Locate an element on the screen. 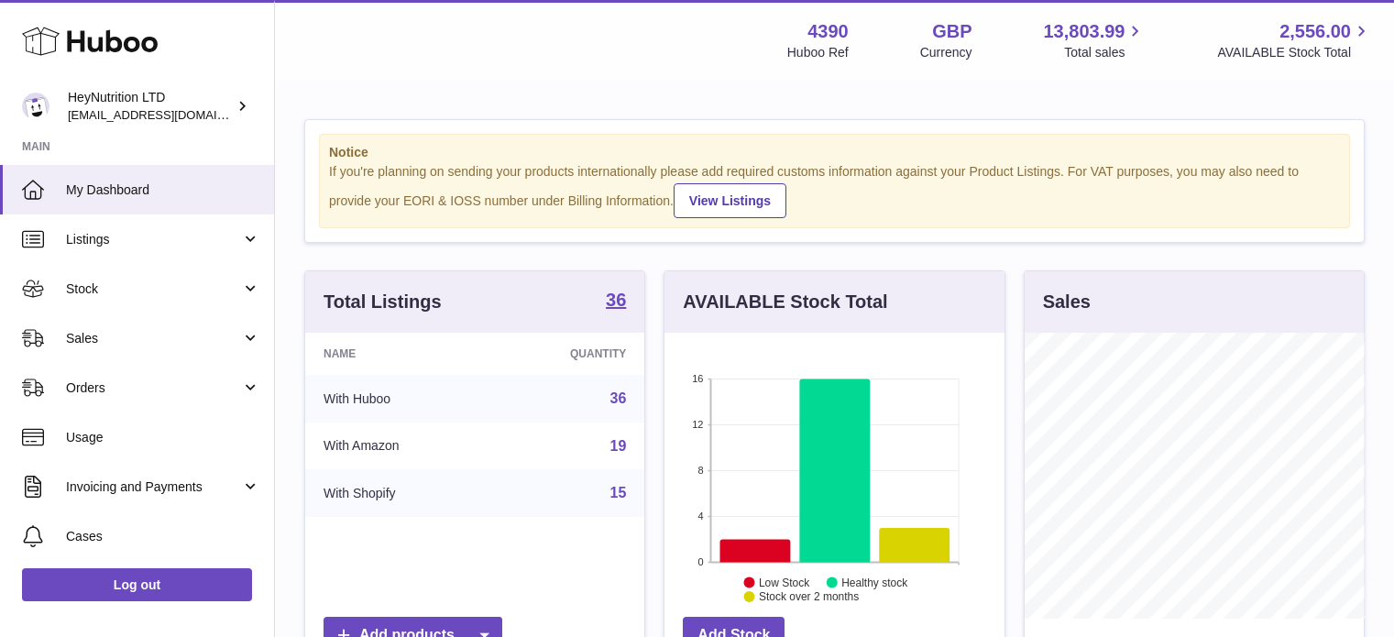  div: Currency is located at coordinates (946, 52).